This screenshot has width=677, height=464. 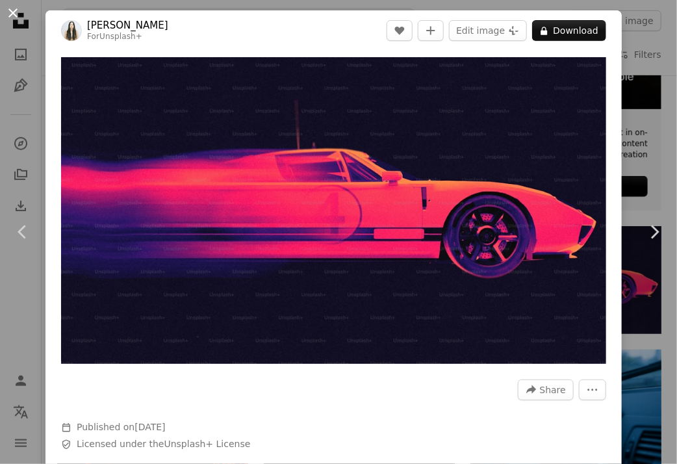 I want to click on img: A car is shown in a red and blue image, so click(x=333, y=210).